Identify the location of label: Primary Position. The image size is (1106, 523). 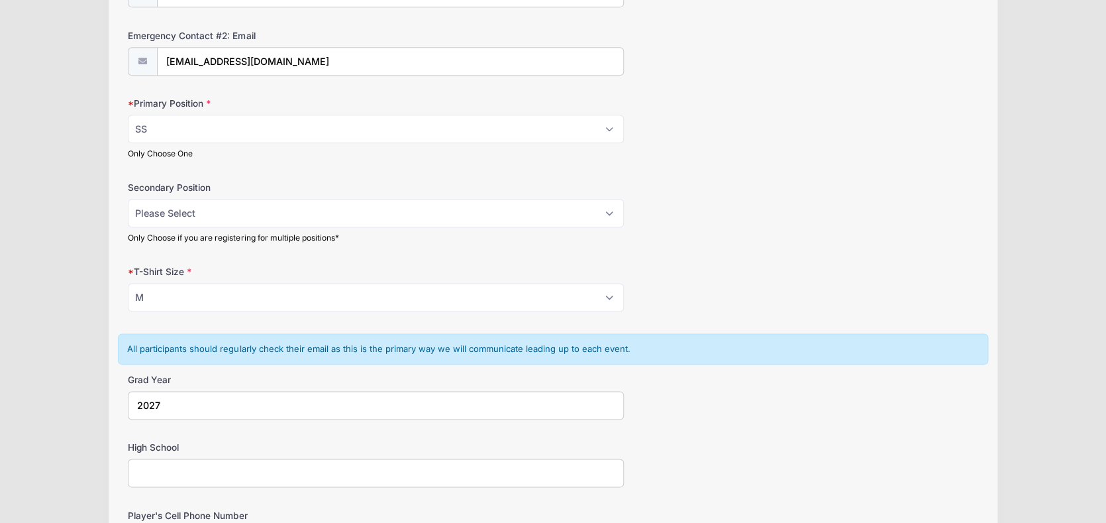
(270, 103).